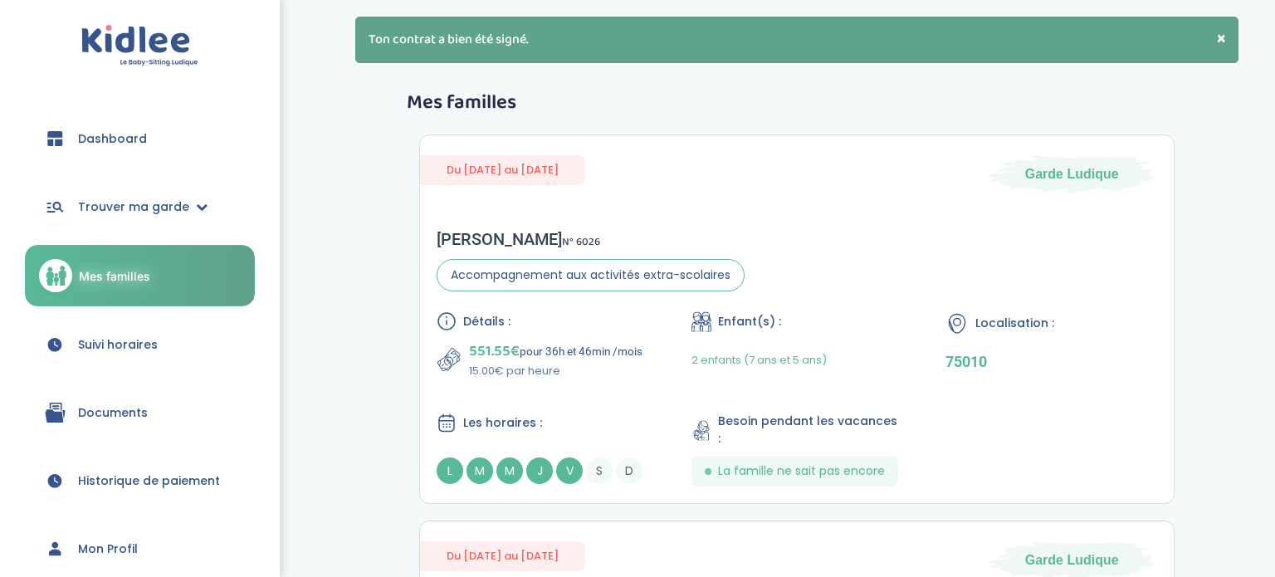 This screenshot has width=1275, height=577. I want to click on span: Suivi horaires, so click(118, 344).